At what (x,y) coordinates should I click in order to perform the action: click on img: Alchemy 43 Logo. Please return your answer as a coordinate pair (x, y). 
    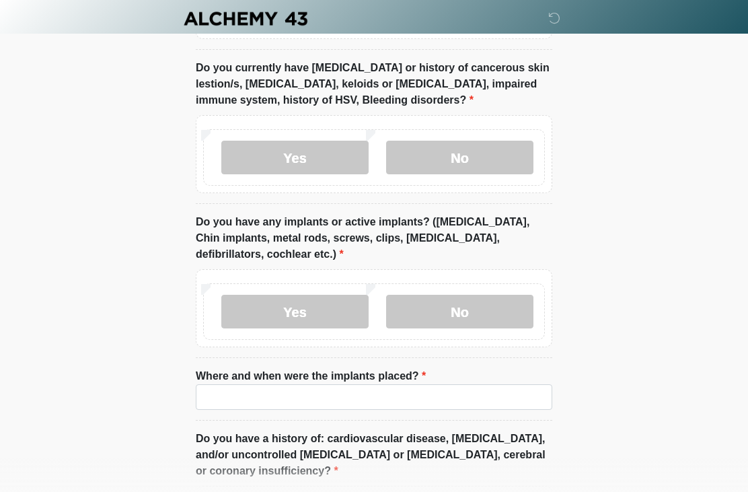
    Looking at the image, I should click on (246, 18).